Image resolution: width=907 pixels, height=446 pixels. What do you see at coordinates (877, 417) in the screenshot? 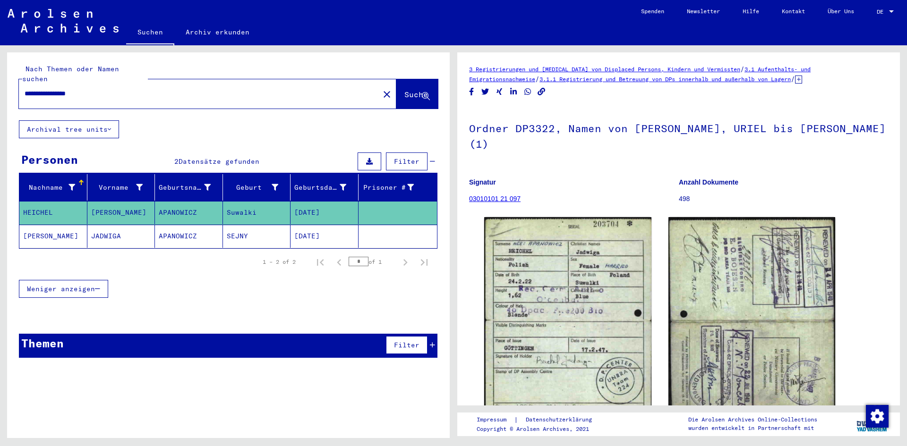
I see `img: Zustimmung ändern` at bounding box center [877, 417].